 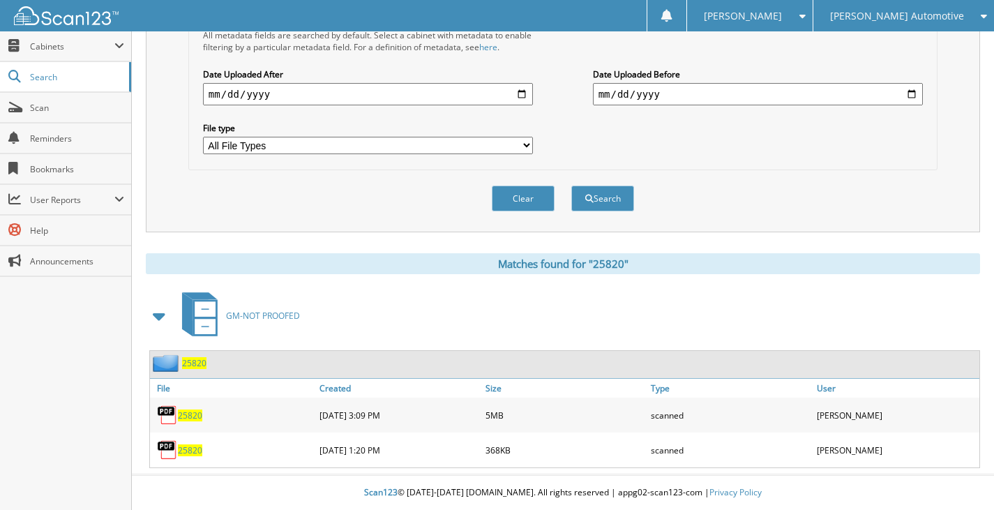 I want to click on div: 368KB, so click(x=565, y=450).